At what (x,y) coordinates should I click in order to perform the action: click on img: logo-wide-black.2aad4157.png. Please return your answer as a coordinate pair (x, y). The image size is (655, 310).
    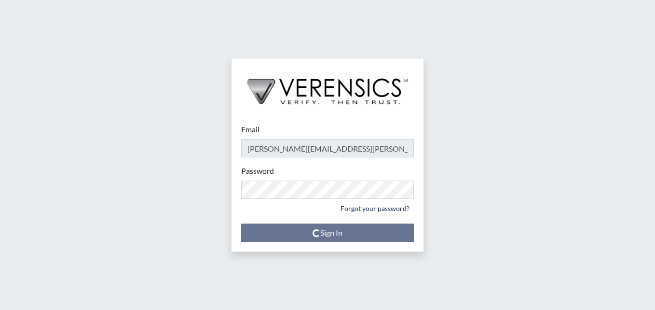
    Looking at the image, I should click on (327, 86).